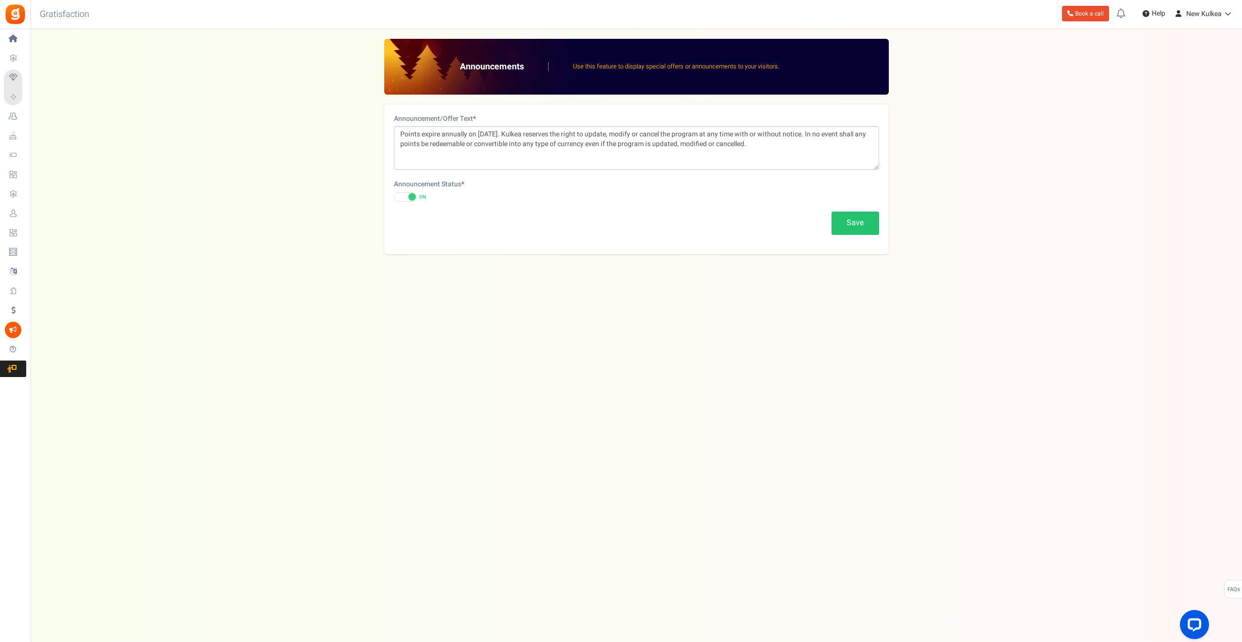 The image size is (1242, 642). What do you see at coordinates (855, 223) in the screenshot?
I see `button: Save` at bounding box center [855, 223].